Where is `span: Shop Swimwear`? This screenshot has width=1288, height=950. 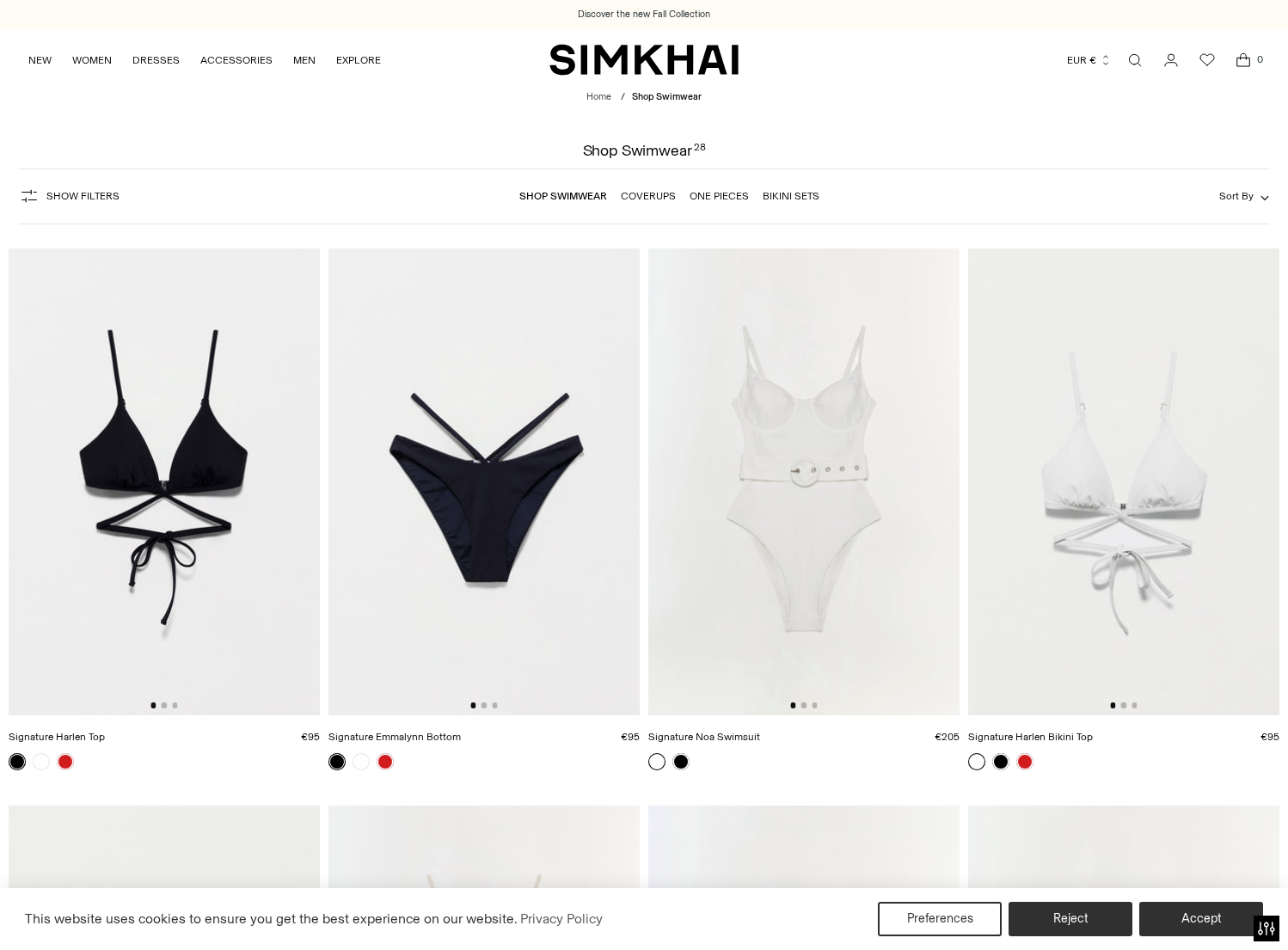
span: Shop Swimwear is located at coordinates (667, 96).